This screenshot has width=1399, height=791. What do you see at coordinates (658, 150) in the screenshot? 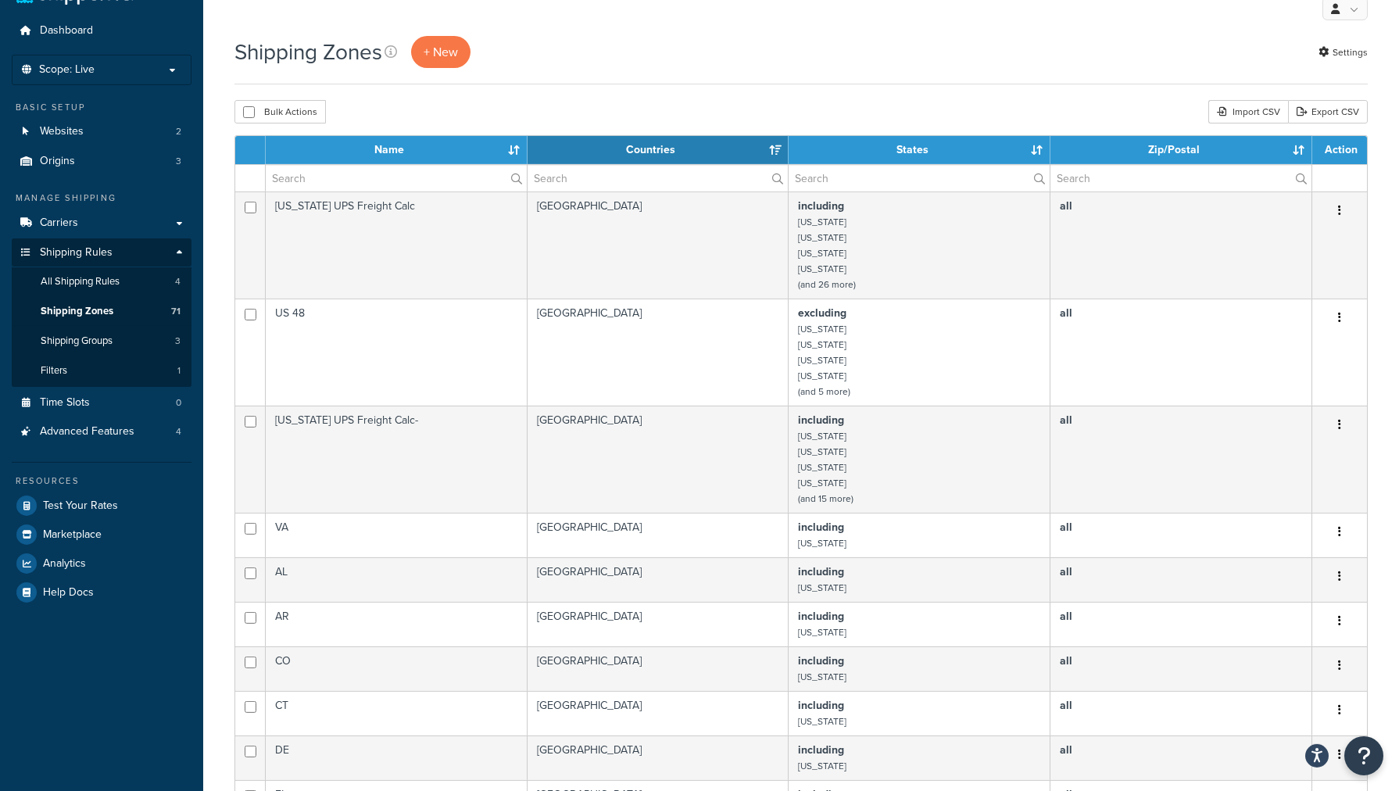
I see `th: Countries: activate to sort column ascending` at bounding box center [658, 150].